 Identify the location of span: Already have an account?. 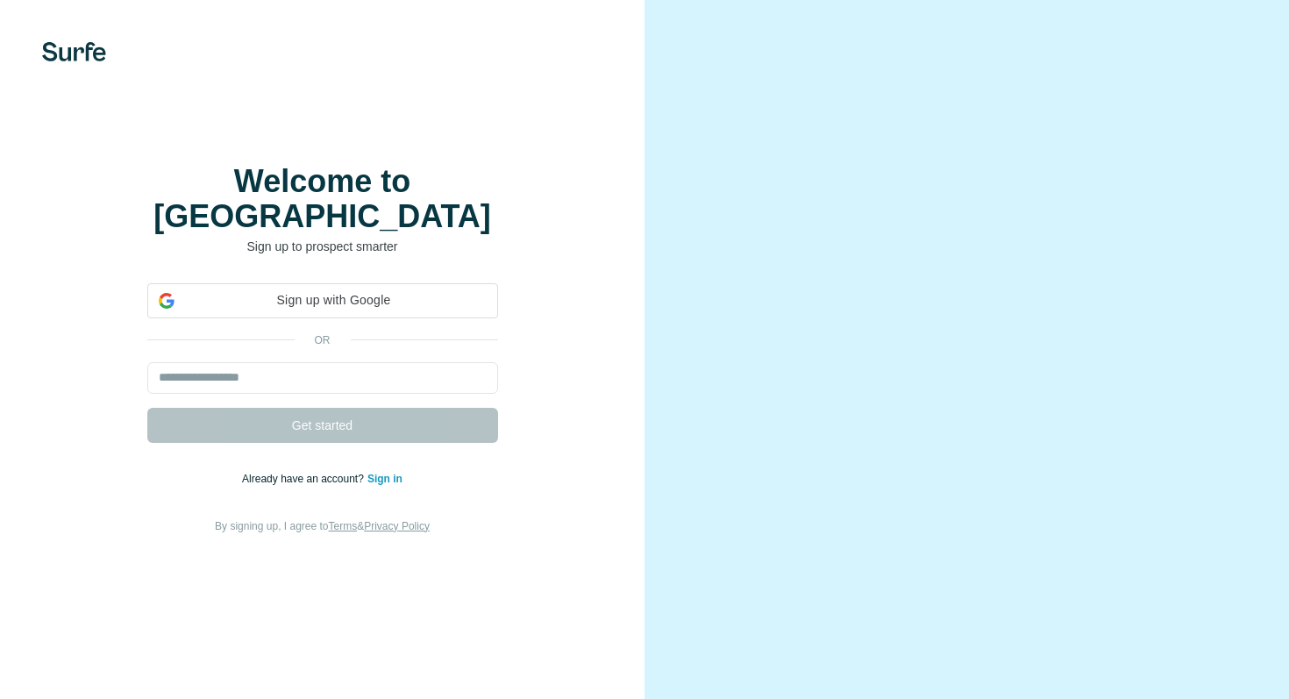
(304, 479).